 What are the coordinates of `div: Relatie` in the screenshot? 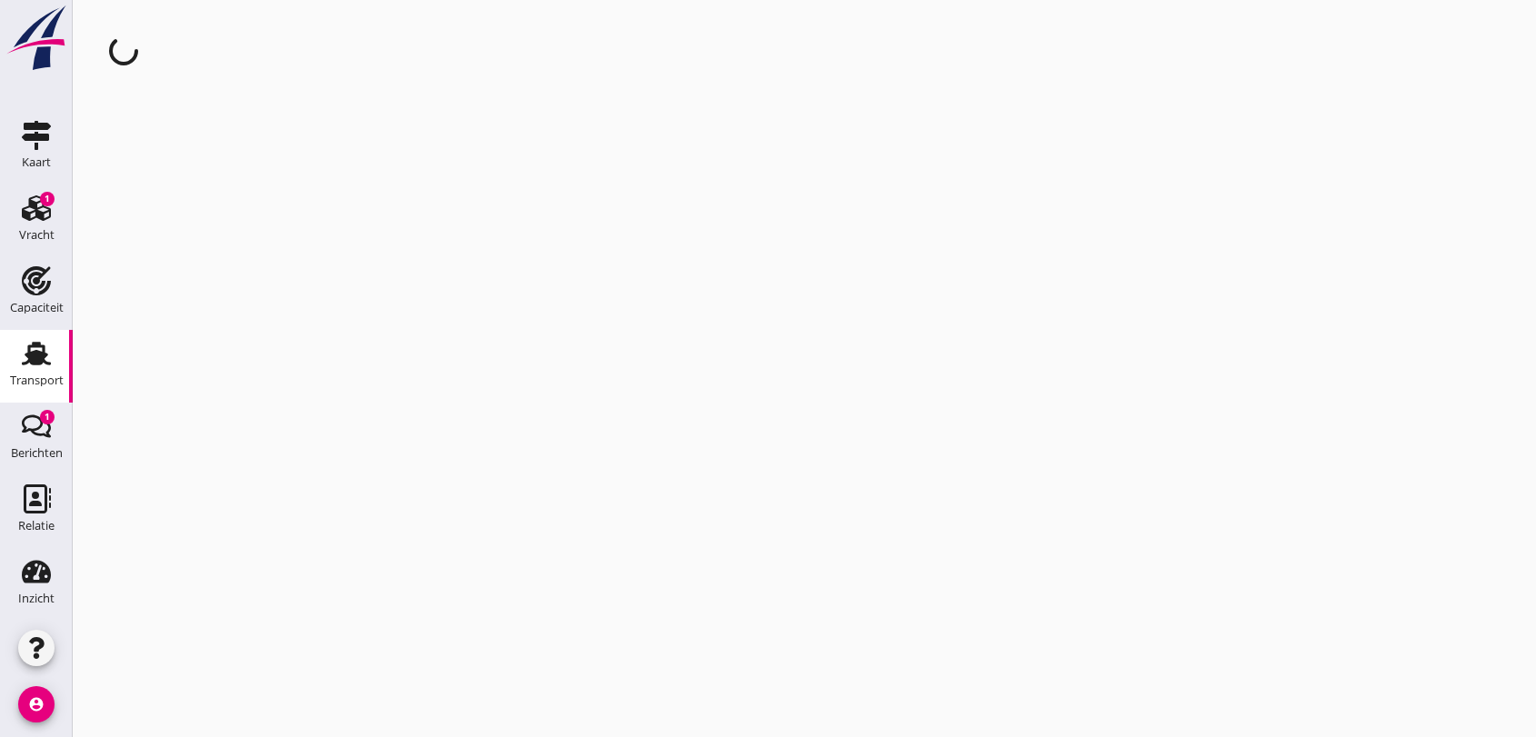 It's located at (36, 525).